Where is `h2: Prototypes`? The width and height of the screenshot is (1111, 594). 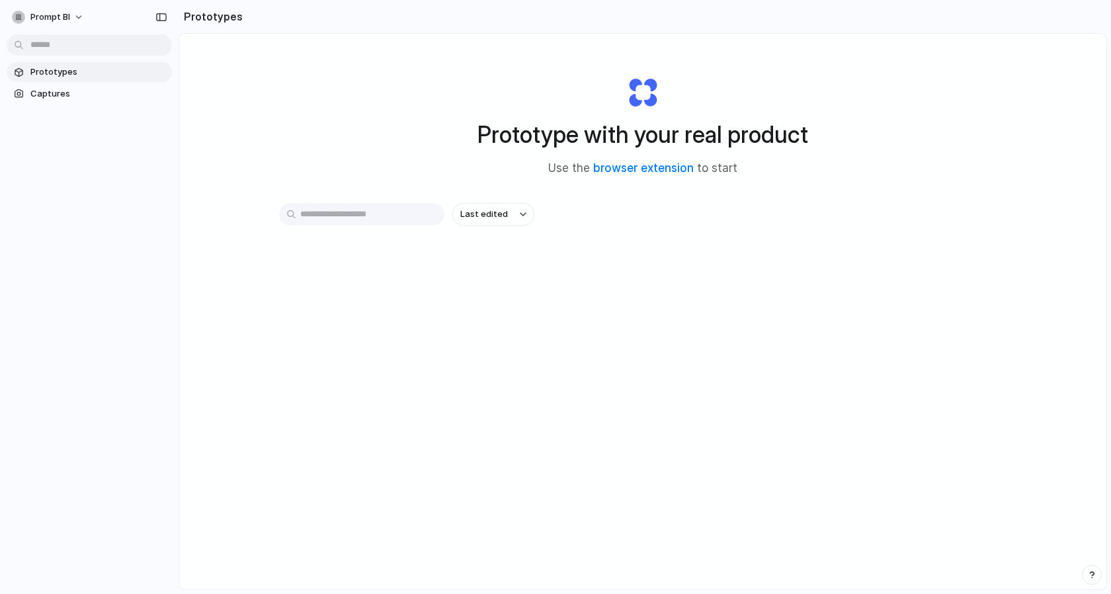
h2: Prototypes is located at coordinates (210, 17).